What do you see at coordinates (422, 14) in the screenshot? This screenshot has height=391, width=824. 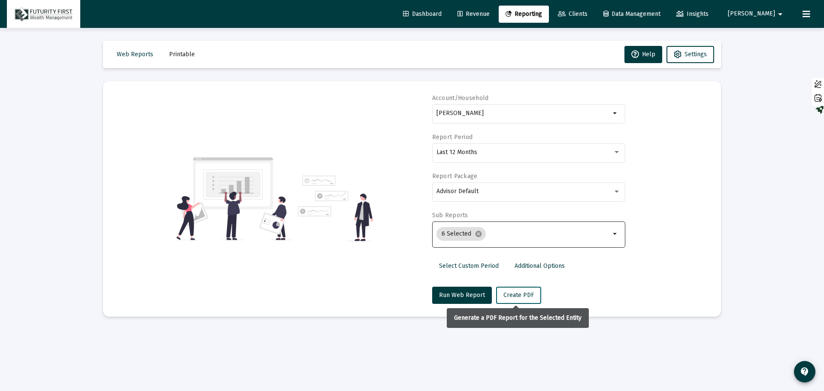 I see `span: Dashboard` at bounding box center [422, 14].